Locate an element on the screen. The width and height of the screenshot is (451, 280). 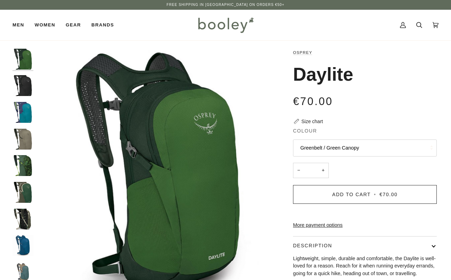
div: Osprey Daylite 13L Tan Concrete - Booley Galway is located at coordinates (23, 139).